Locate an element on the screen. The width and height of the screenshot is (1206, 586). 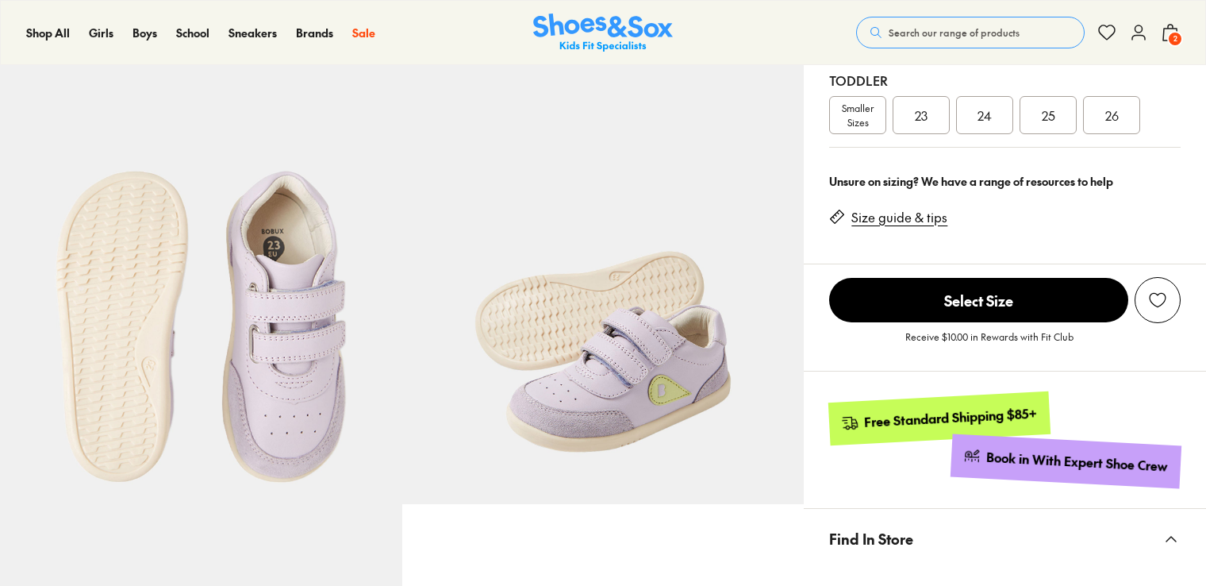
a: School is located at coordinates (193, 33).